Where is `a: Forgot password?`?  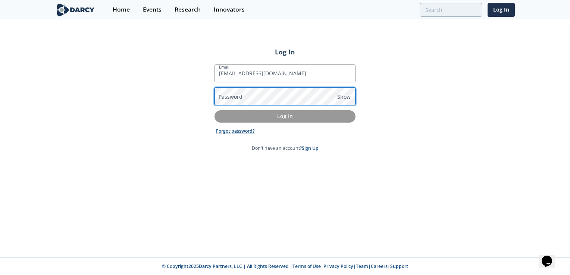
a: Forgot password? is located at coordinates (235, 131).